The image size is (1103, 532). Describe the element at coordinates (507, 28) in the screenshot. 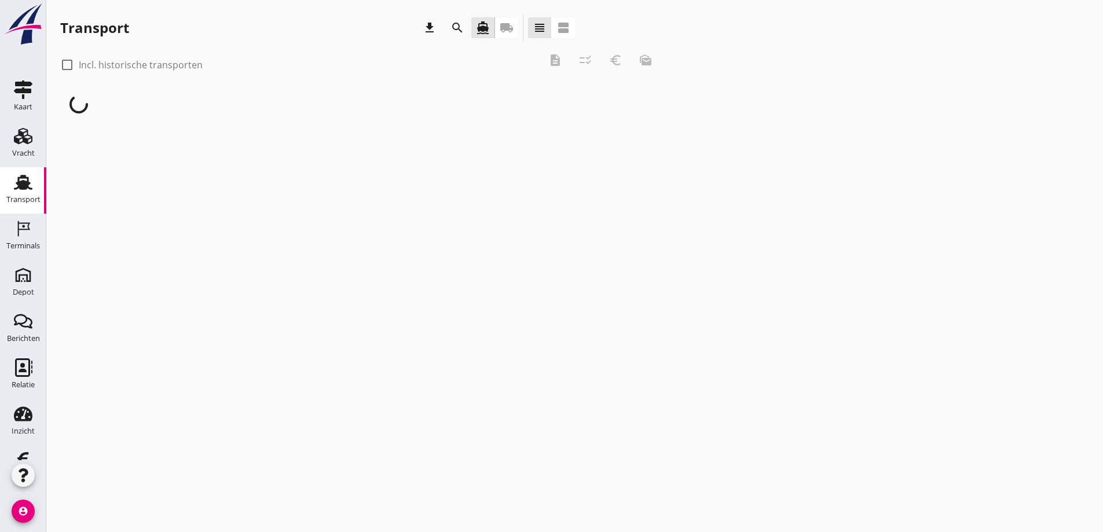

I see `i: local_shipping` at that location.